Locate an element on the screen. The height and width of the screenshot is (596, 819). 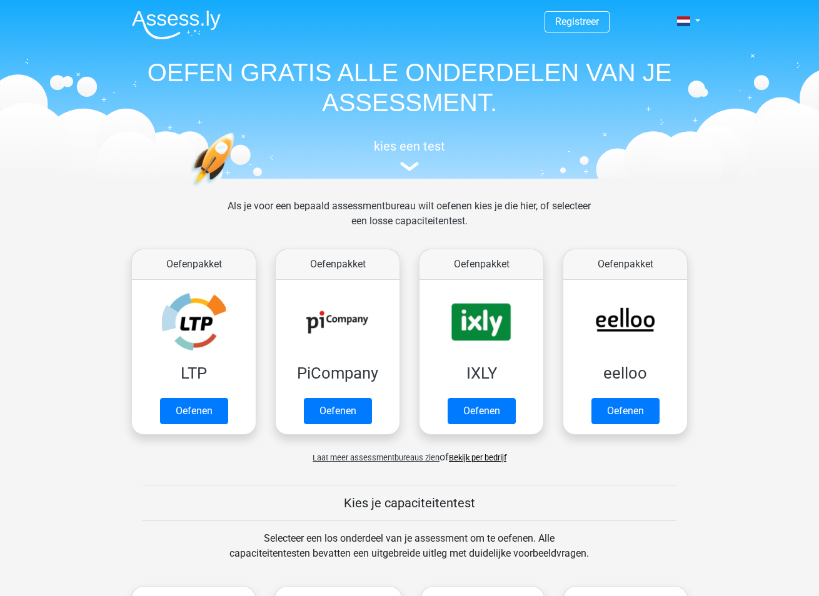
span: Laat meer assessmentbureaus zien is located at coordinates (376, 458).